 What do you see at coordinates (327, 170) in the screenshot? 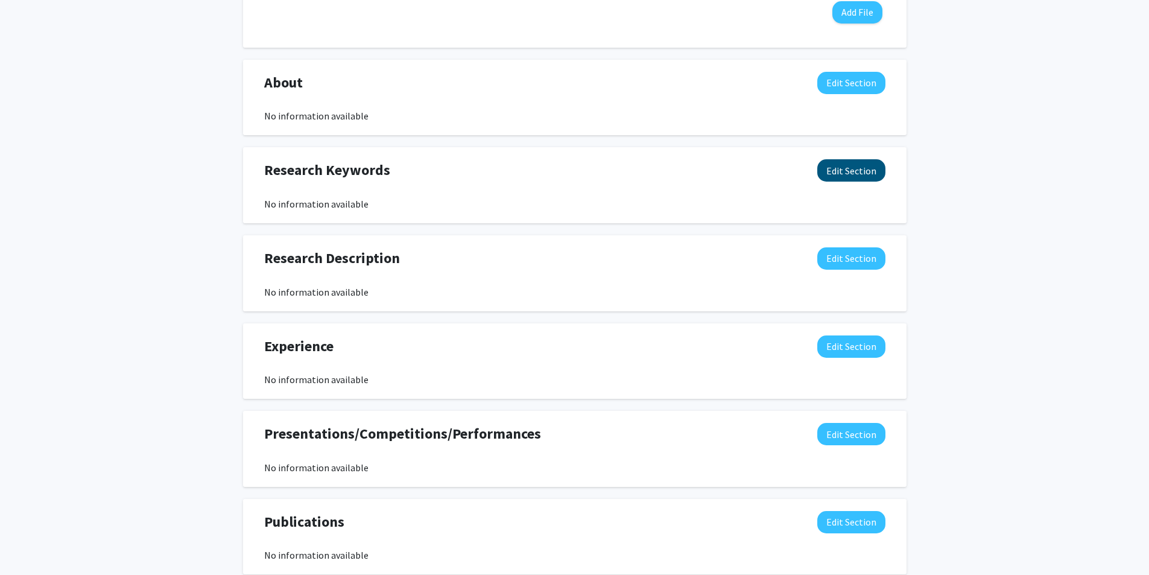
I see `span: Research Keywords` at bounding box center [327, 170].